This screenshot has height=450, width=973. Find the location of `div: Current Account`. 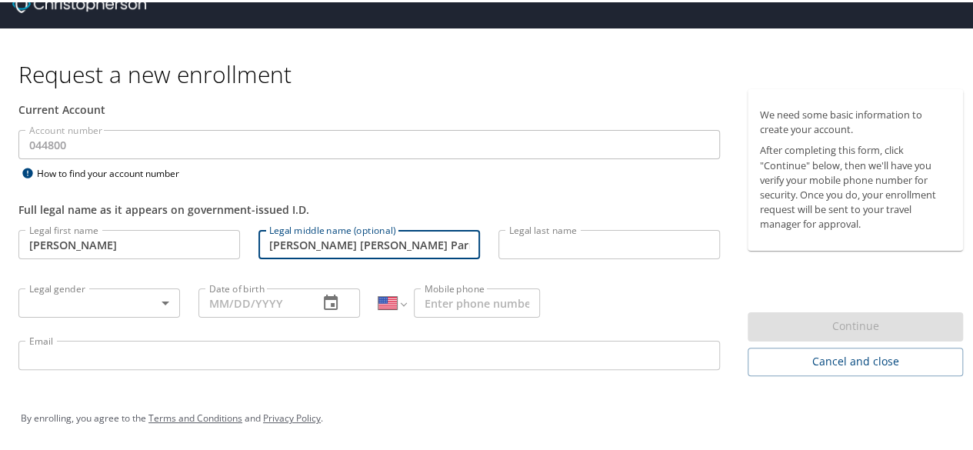

div: Current Account is located at coordinates (369, 107).